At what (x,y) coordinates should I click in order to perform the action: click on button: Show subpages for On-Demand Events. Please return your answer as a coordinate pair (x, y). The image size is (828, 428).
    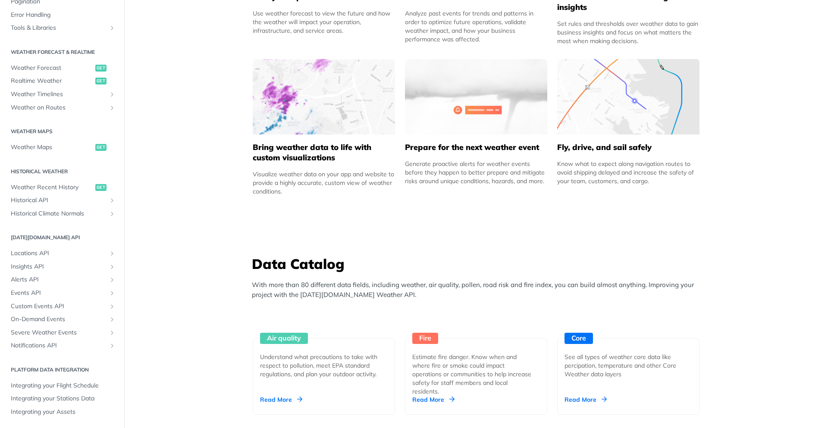
    Looking at the image, I should click on (112, 319).